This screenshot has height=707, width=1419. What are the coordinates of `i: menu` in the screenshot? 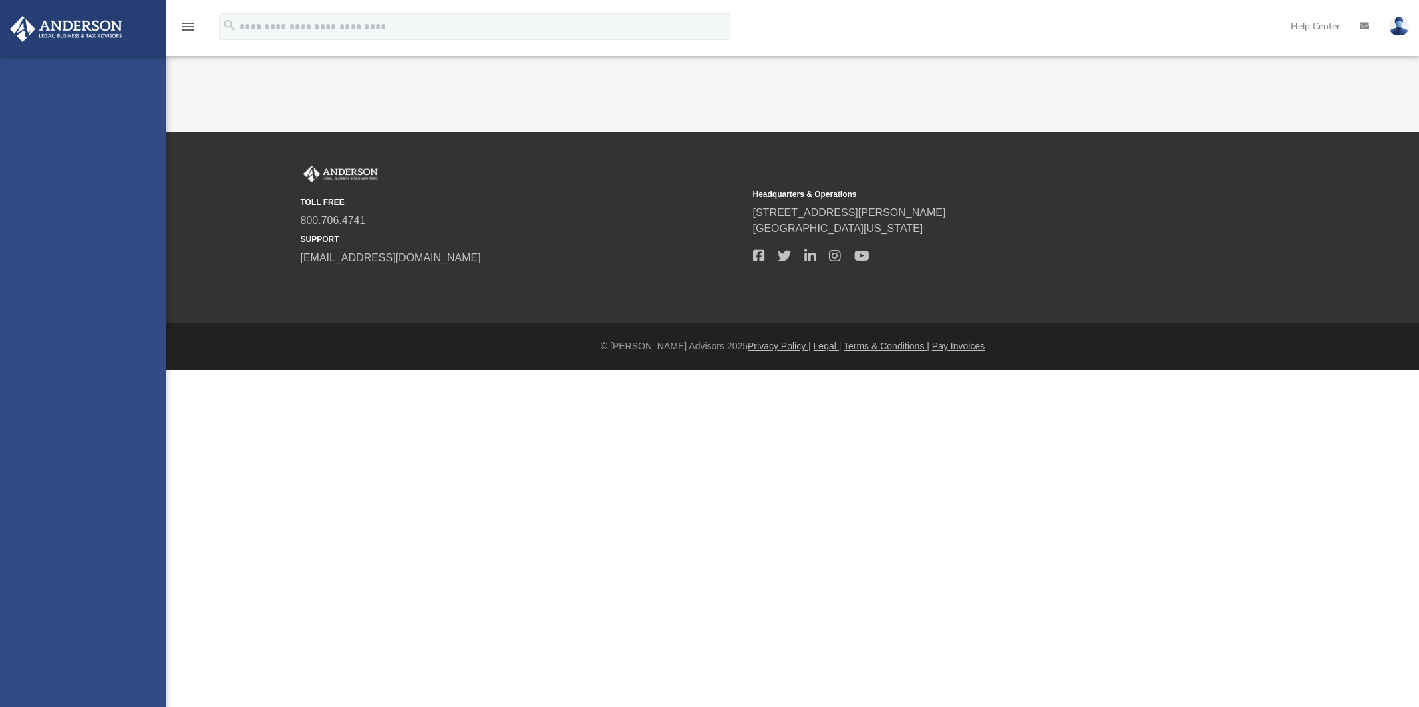 It's located at (188, 27).